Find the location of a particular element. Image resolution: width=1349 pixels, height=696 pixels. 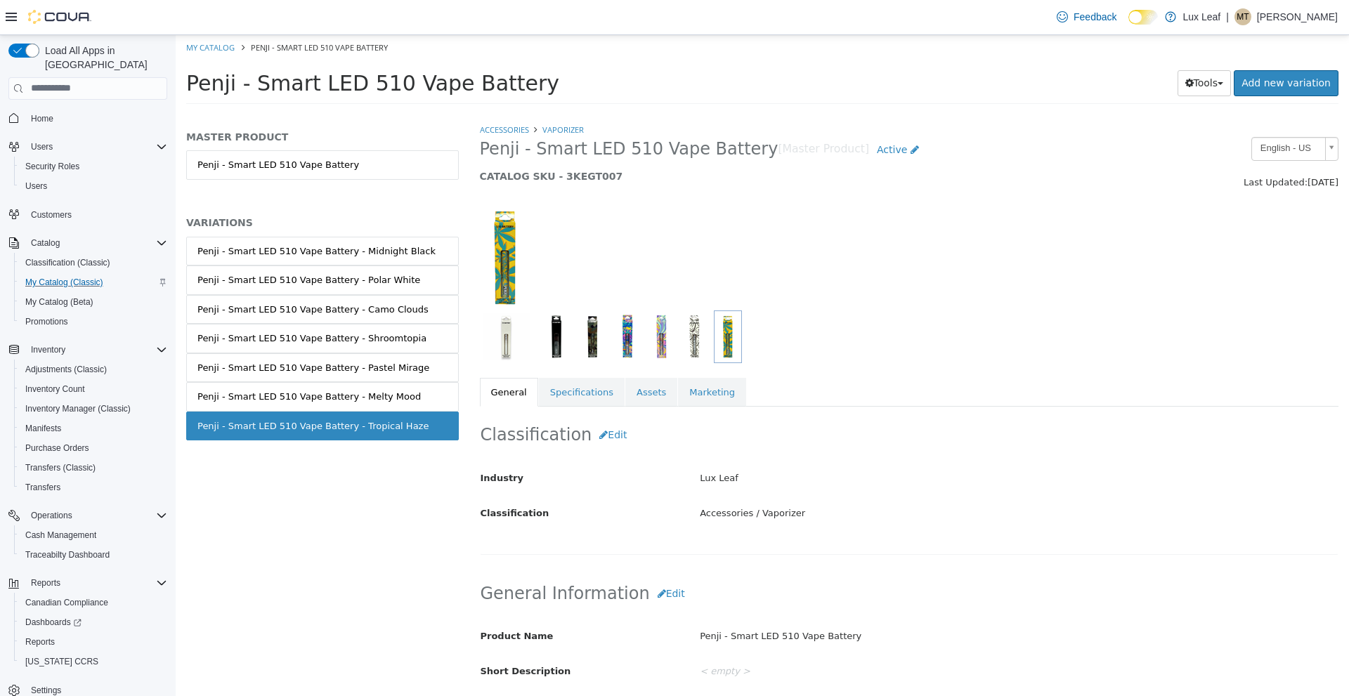

button: Traceabilty Dashboard is located at coordinates (93, 555).